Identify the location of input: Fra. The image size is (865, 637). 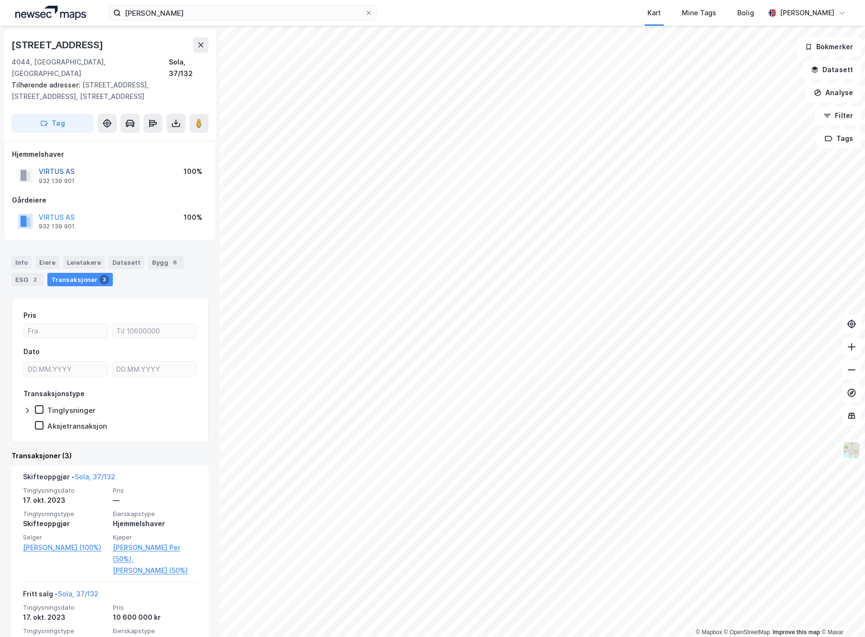
(66, 331).